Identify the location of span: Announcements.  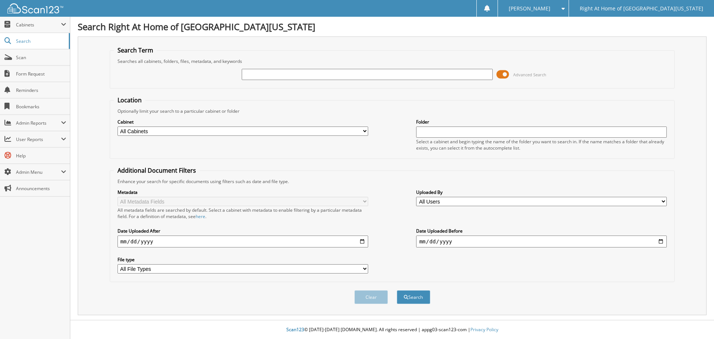
(41, 188).